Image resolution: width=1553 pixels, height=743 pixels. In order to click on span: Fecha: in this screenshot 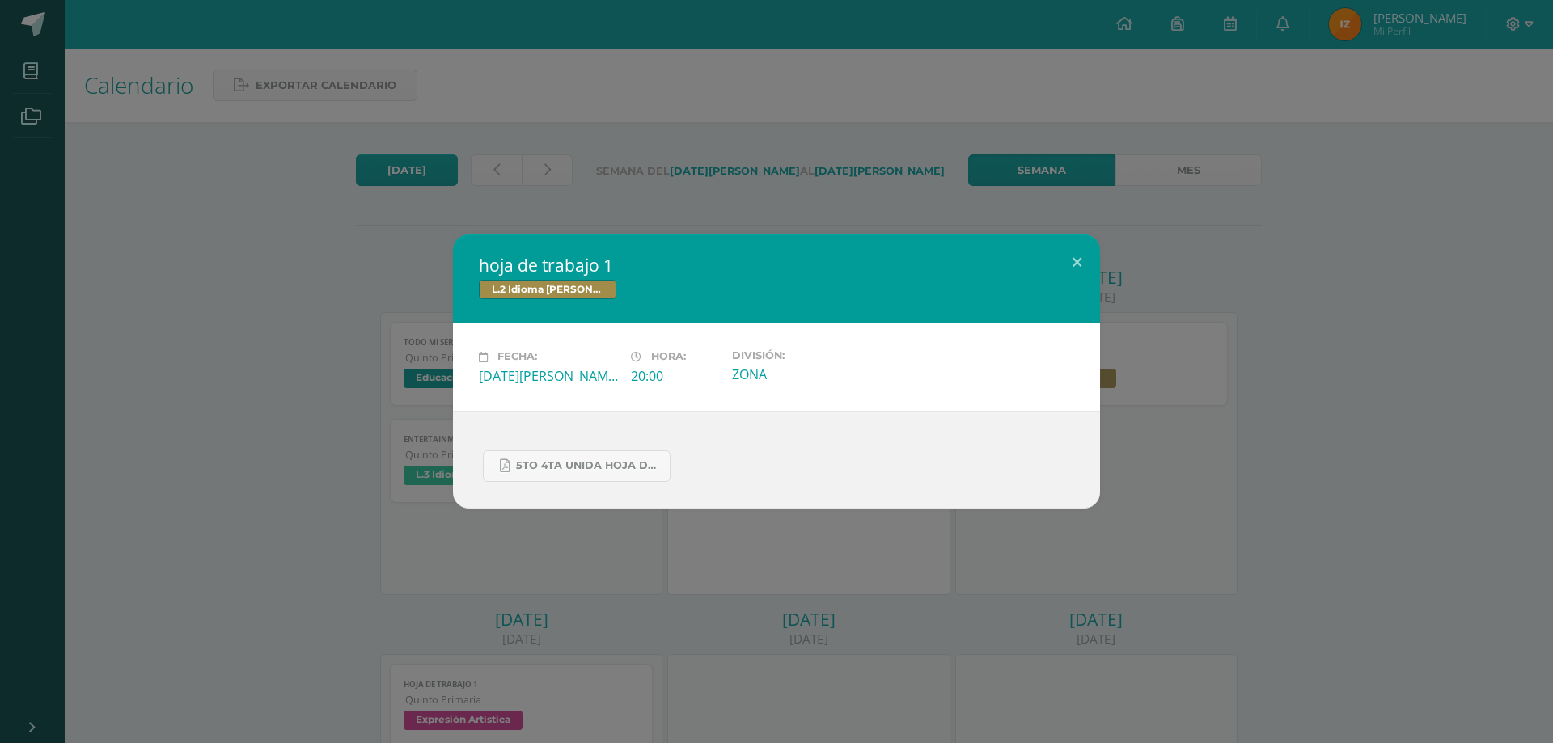, I will do `click(517, 357)`.